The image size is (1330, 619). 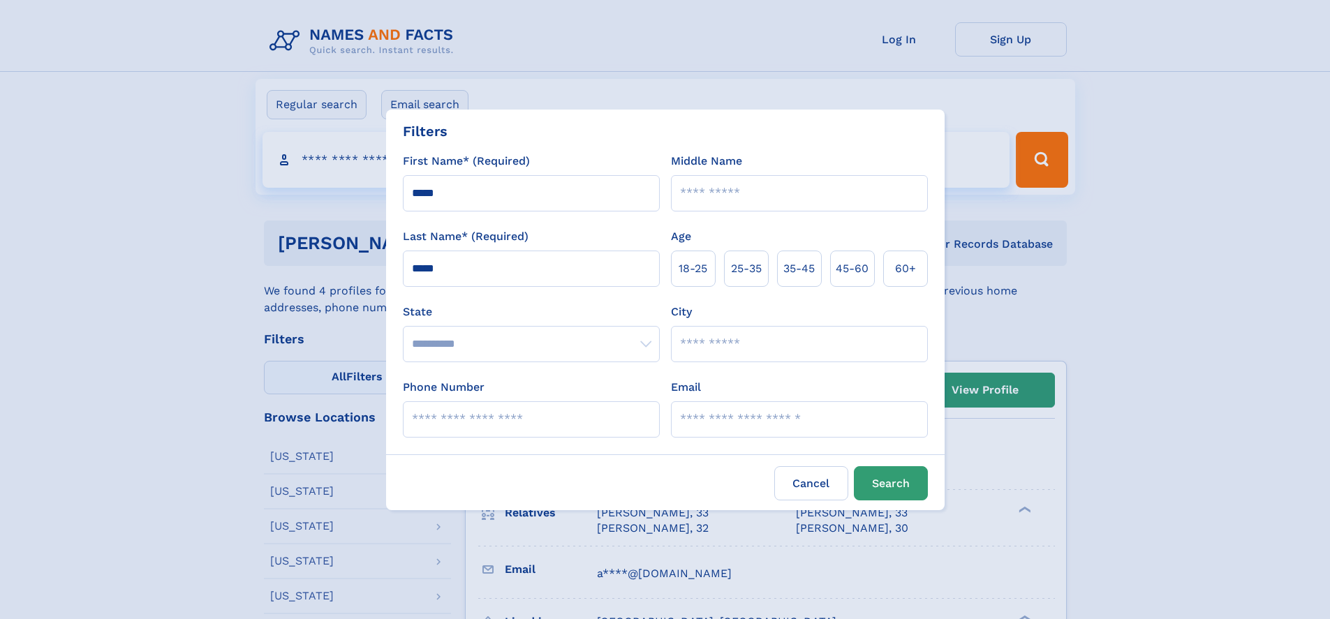 I want to click on label: First Name* (Required), so click(x=466, y=161).